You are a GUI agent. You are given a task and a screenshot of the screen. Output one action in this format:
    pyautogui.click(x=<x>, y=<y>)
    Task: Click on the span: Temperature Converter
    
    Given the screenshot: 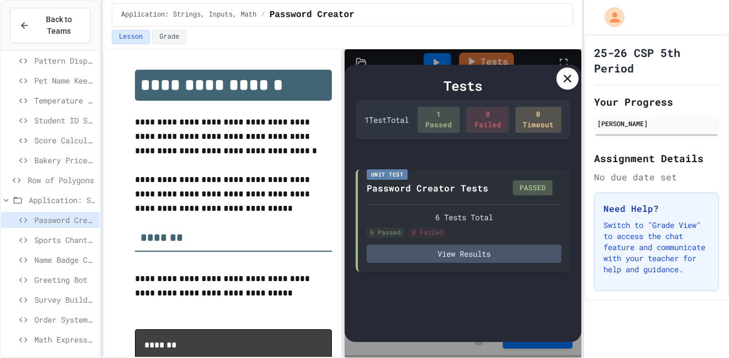 What is the action you would take?
    pyautogui.click(x=65, y=100)
    